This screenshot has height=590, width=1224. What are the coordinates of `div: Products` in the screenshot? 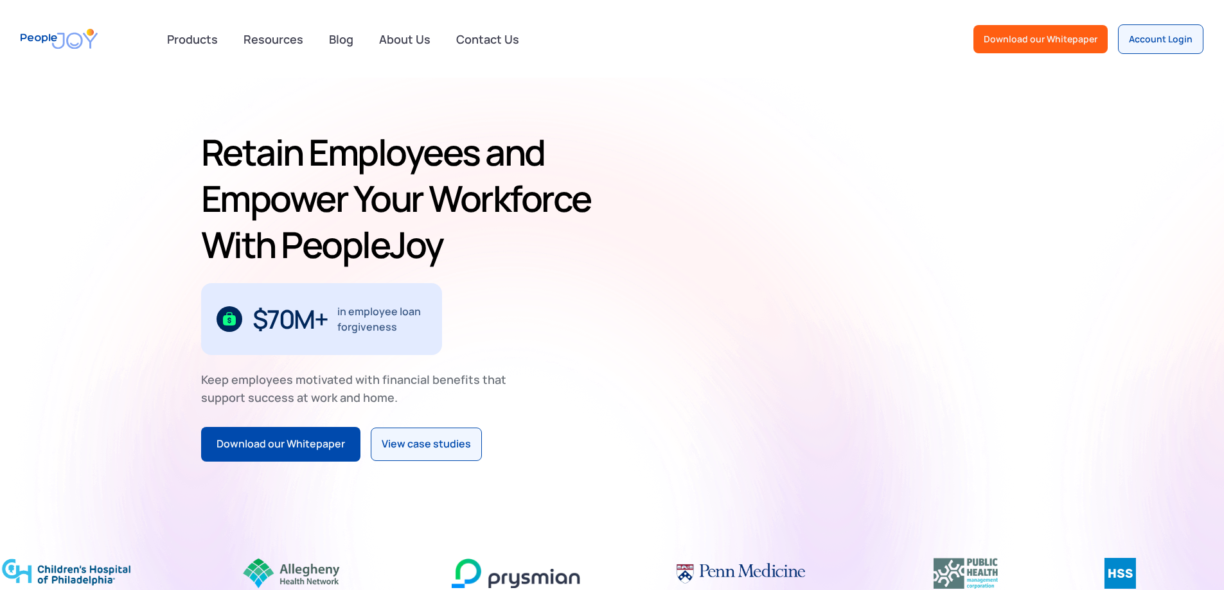 It's located at (192, 39).